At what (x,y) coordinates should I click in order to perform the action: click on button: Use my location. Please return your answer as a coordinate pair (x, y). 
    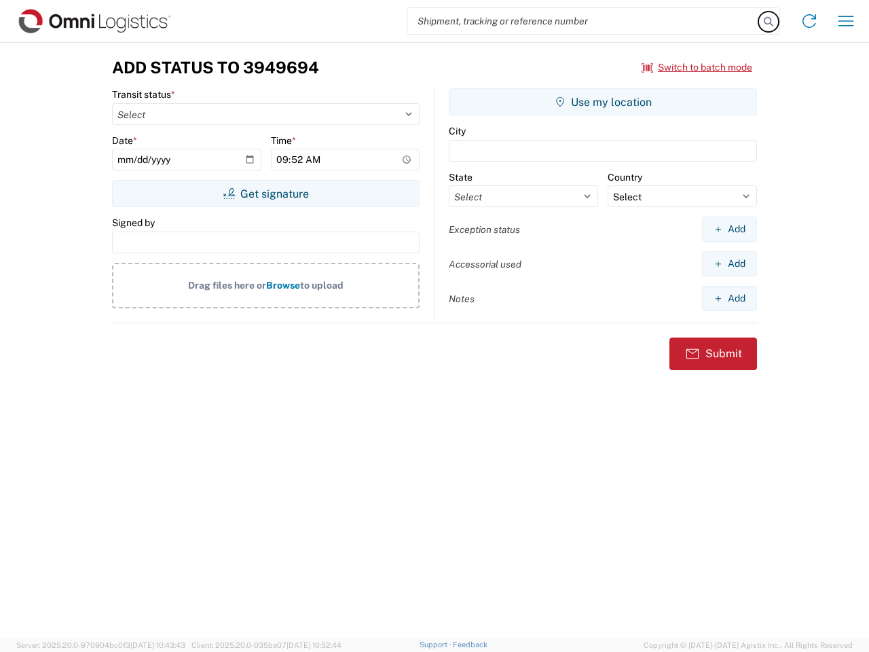
    Looking at the image, I should click on (603, 102).